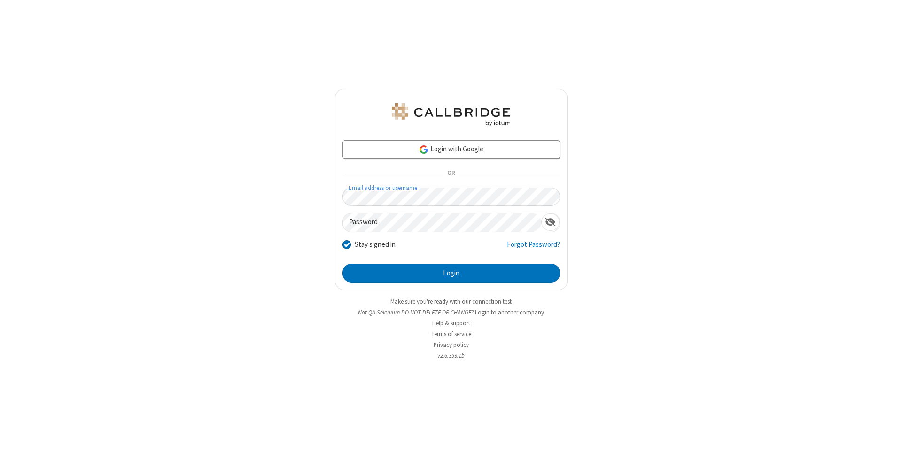 The image size is (902, 456). What do you see at coordinates (451, 301) in the screenshot?
I see `a: Make sure you're ready with our connection test` at bounding box center [451, 301].